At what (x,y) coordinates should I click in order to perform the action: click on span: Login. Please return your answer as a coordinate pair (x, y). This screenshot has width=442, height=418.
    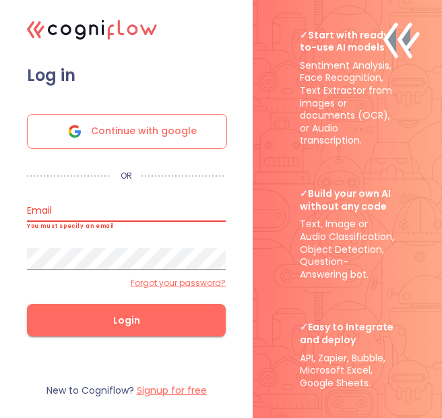
    Looking at the image, I should click on (126, 320).